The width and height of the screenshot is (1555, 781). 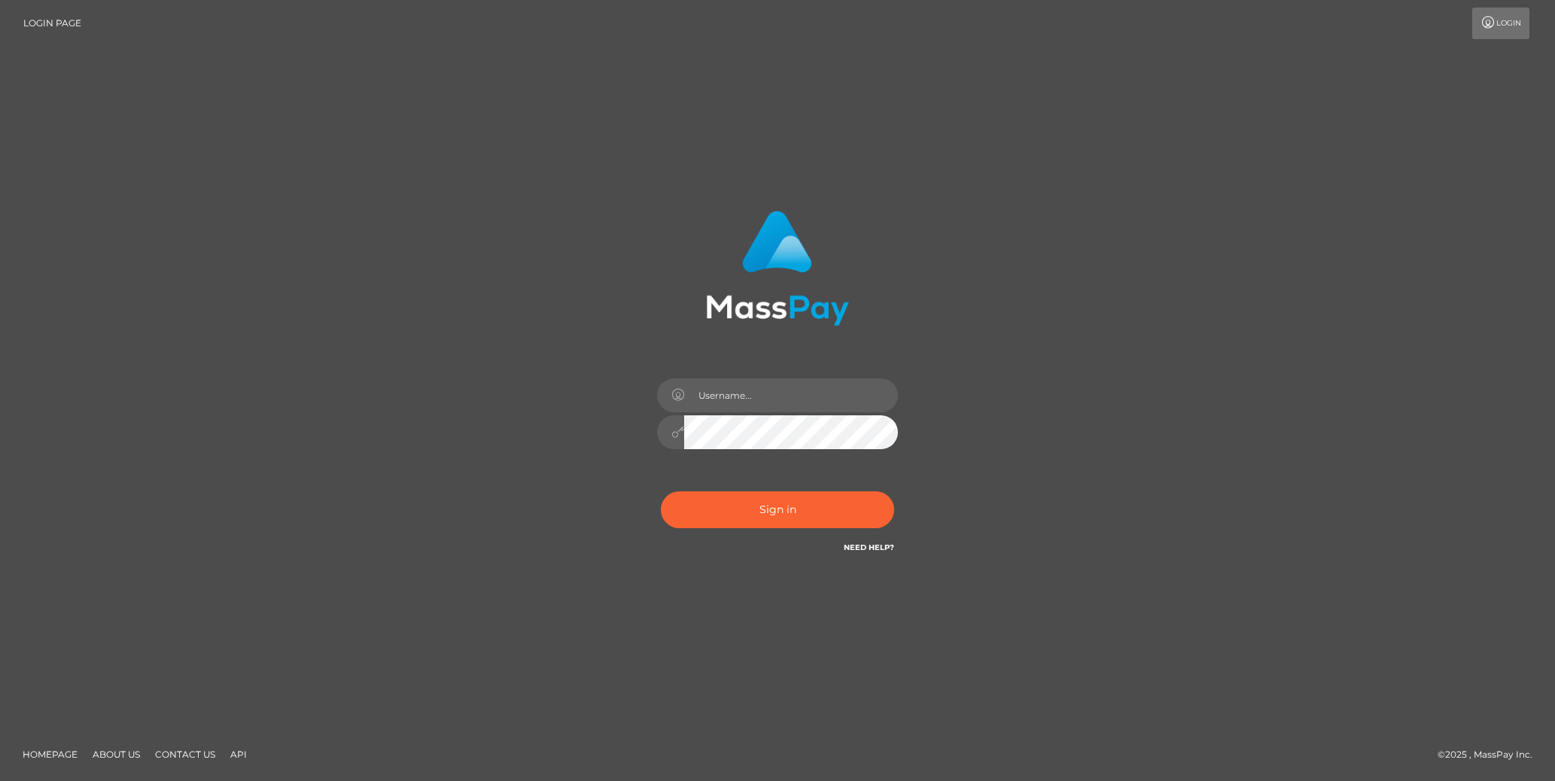 I want to click on input: Username..., so click(x=791, y=395).